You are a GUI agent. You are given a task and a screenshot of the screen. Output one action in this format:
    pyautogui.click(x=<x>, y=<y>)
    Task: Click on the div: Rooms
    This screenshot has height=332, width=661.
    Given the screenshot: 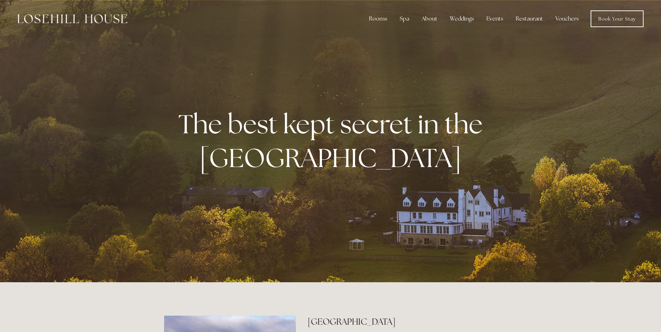 What is the action you would take?
    pyautogui.click(x=378, y=19)
    